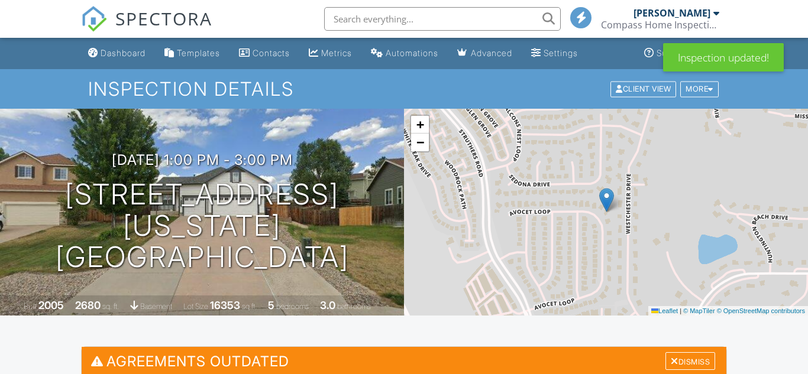 The height and width of the screenshot is (374, 808). Describe the element at coordinates (723, 57) in the screenshot. I see `div: Inspection updated!` at that location.